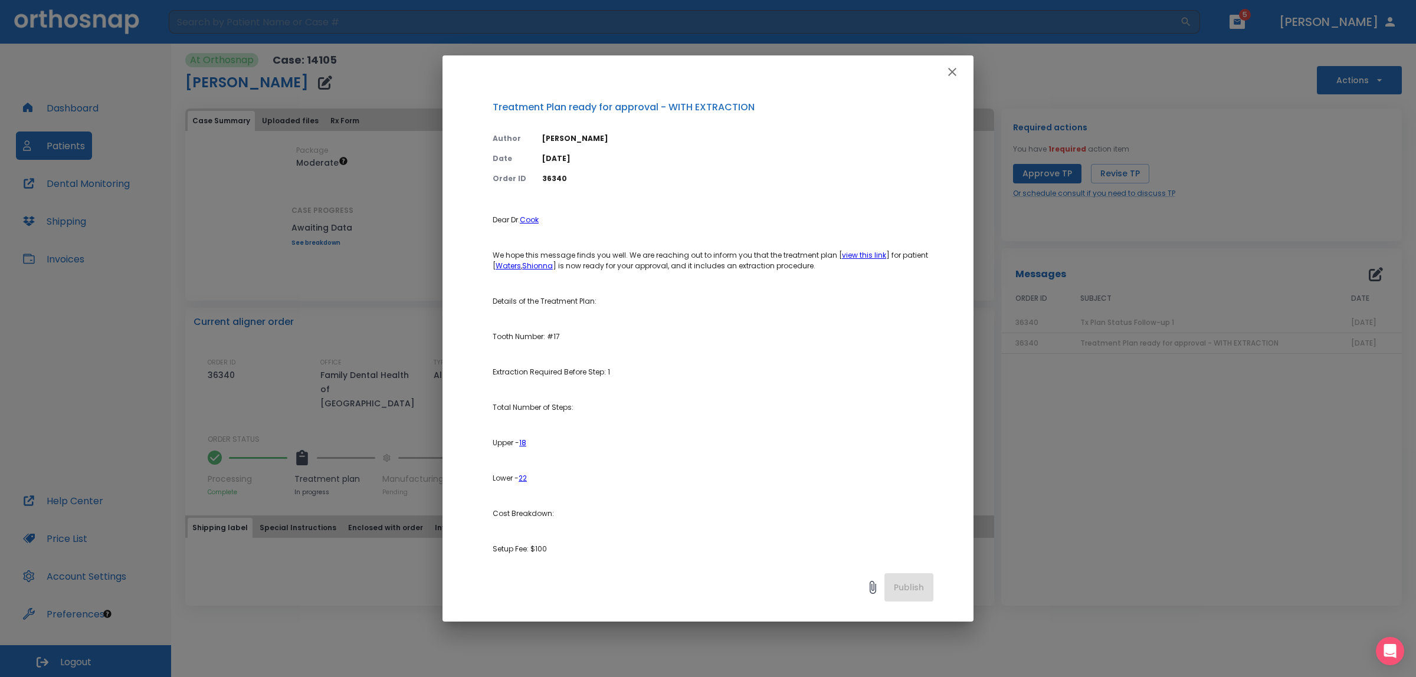  I want to click on a: Cook, so click(529, 219).